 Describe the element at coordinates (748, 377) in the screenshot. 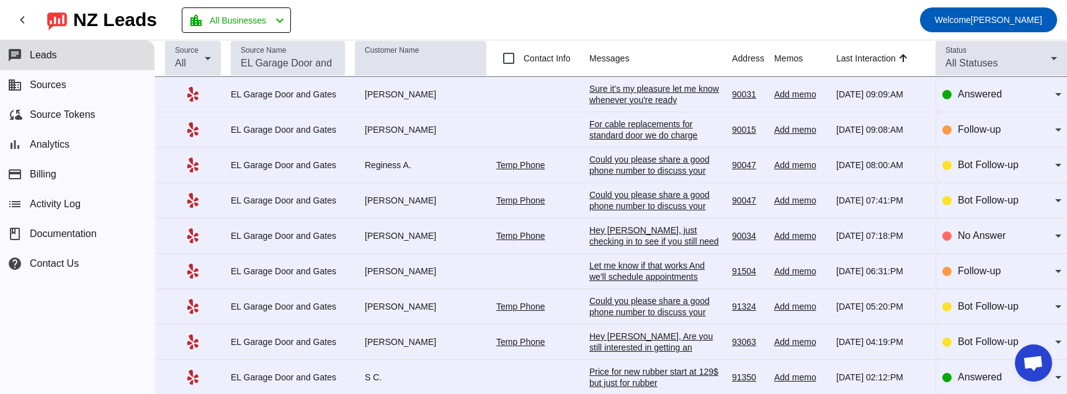

I see `div: 91350` at that location.